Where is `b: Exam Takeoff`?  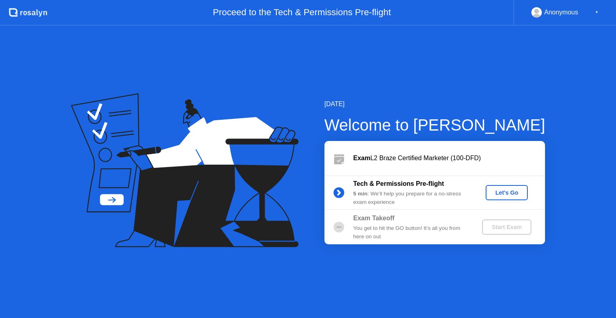 b: Exam Takeoff is located at coordinates (374, 218).